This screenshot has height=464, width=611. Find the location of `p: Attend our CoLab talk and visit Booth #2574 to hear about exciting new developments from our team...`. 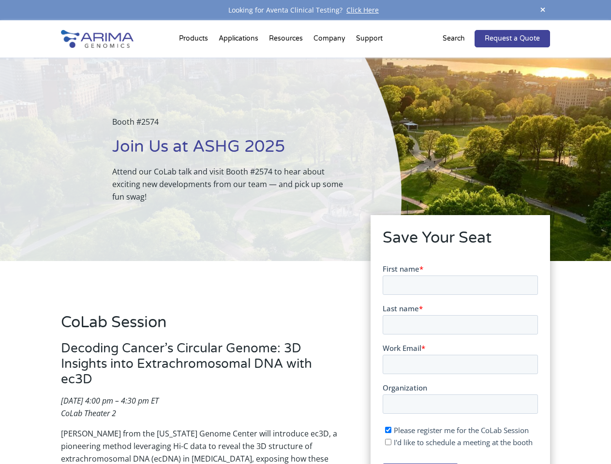

p: Attend our CoLab talk and visit Booth #2574 to hear about exciting new developments from our team... is located at coordinates (232, 184).